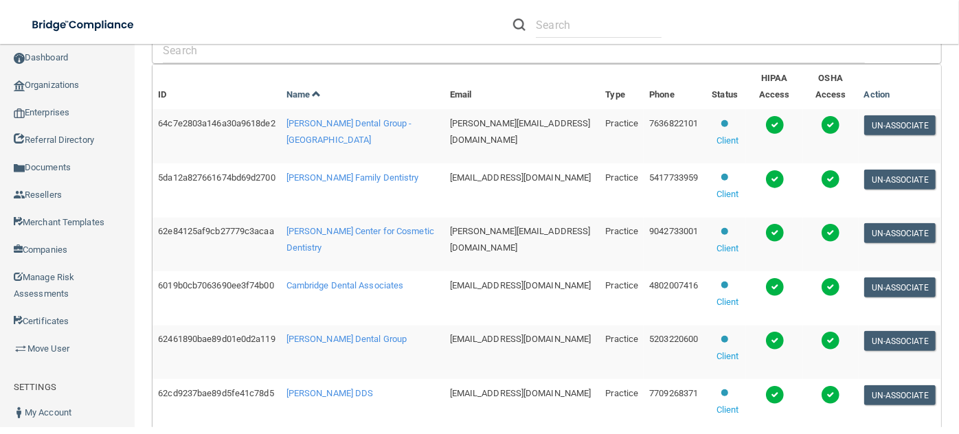  I want to click on span: 5da12a827661674bd69d2700, so click(216, 177).